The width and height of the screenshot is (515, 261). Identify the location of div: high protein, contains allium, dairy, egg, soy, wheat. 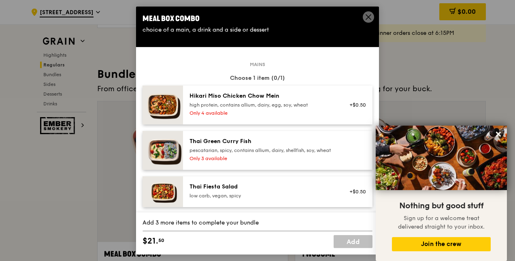
(262, 105).